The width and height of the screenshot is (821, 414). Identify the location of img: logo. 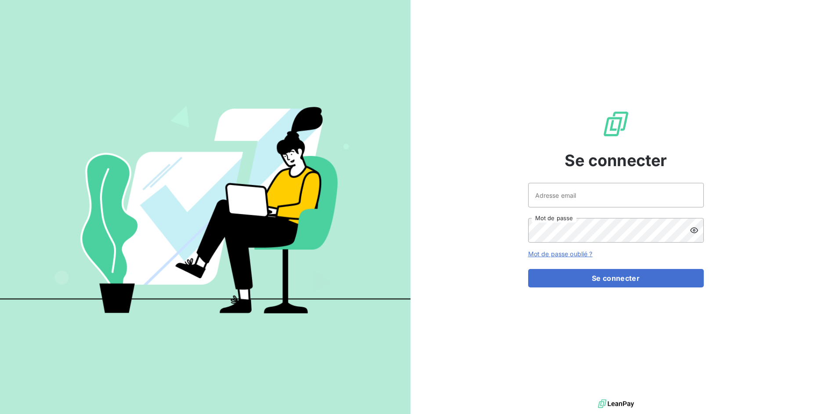
(616, 404).